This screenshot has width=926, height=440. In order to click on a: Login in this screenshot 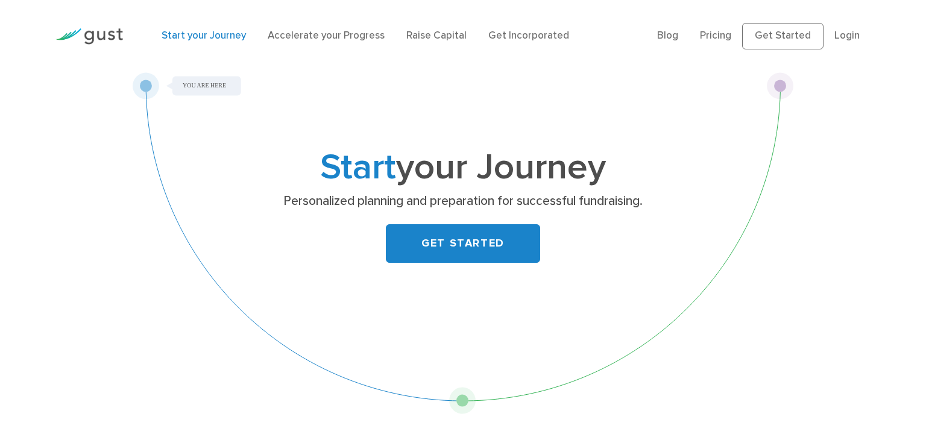, I will do `click(847, 36)`.